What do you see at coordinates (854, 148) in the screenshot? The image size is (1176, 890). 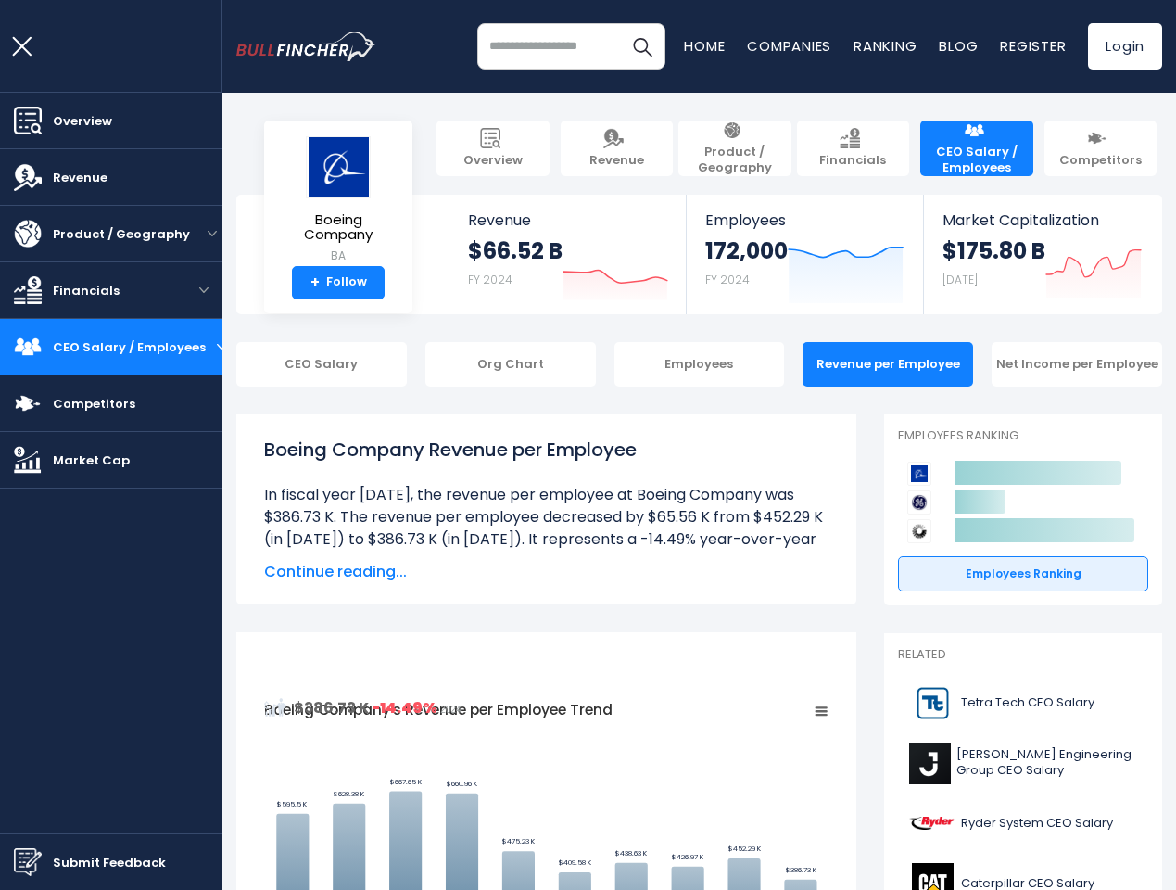 I see `a: Financials` at bounding box center [854, 148].